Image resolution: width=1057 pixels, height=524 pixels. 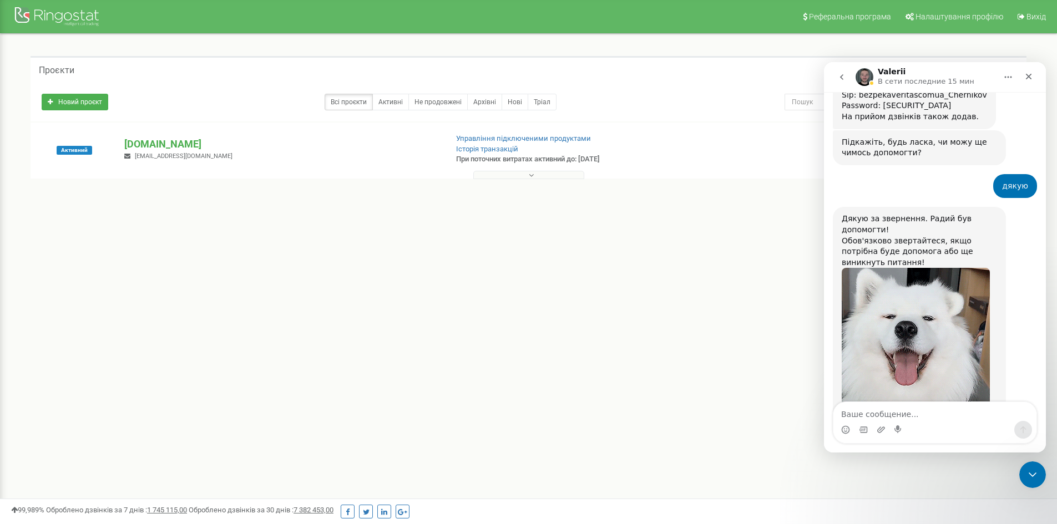 What do you see at coordinates (191, 124) in the screenshot?
I see `div: дякую` at bounding box center [191, 124].